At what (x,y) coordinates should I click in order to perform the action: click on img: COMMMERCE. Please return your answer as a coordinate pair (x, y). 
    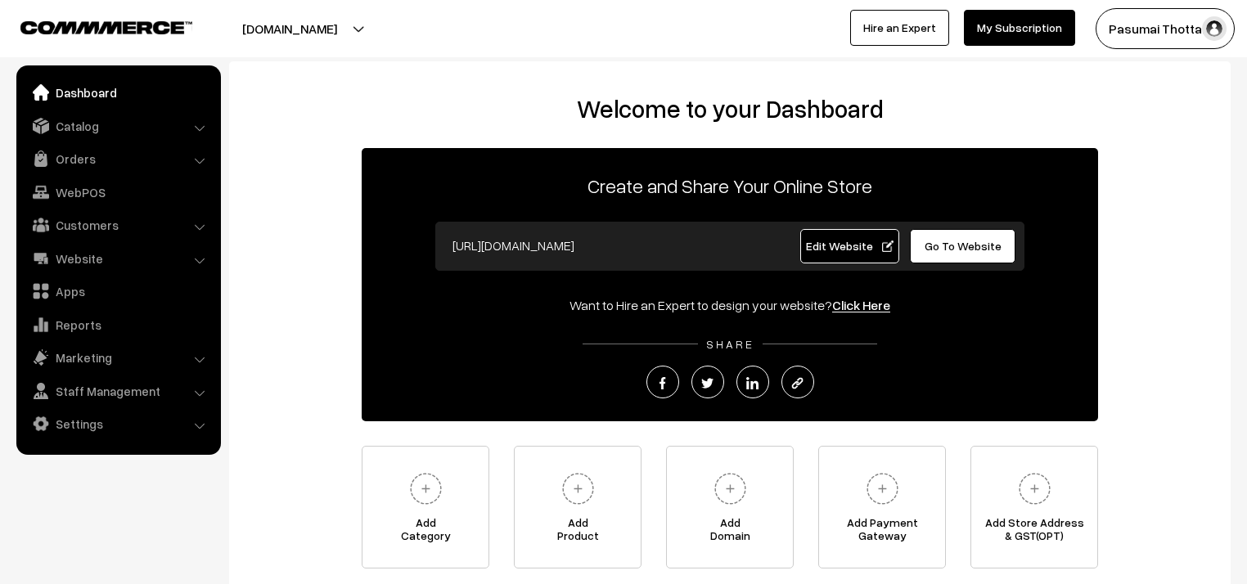
    Looking at the image, I should click on (106, 27).